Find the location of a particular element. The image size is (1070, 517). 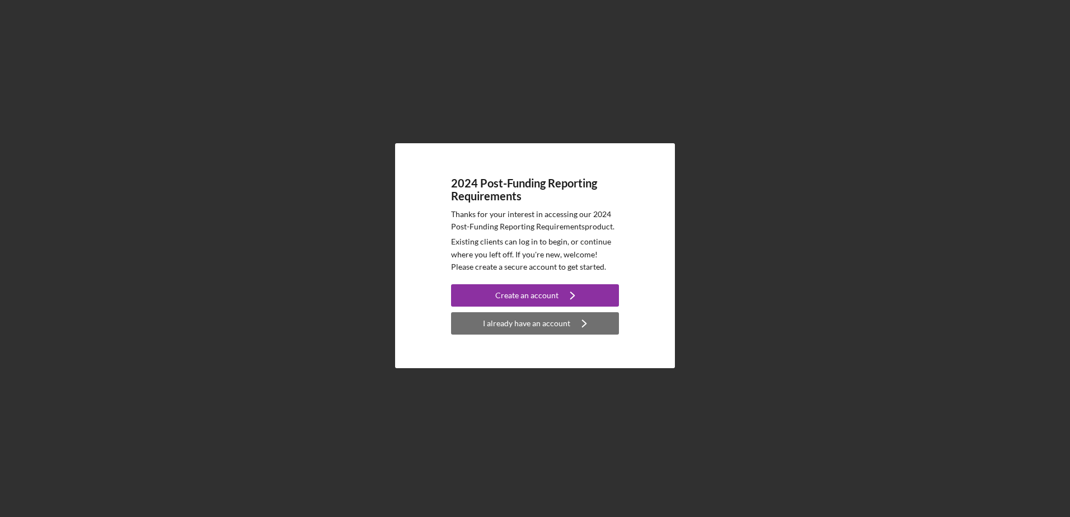

h4: 2024 Post-Funding Reporting Requirements is located at coordinates (535, 190).